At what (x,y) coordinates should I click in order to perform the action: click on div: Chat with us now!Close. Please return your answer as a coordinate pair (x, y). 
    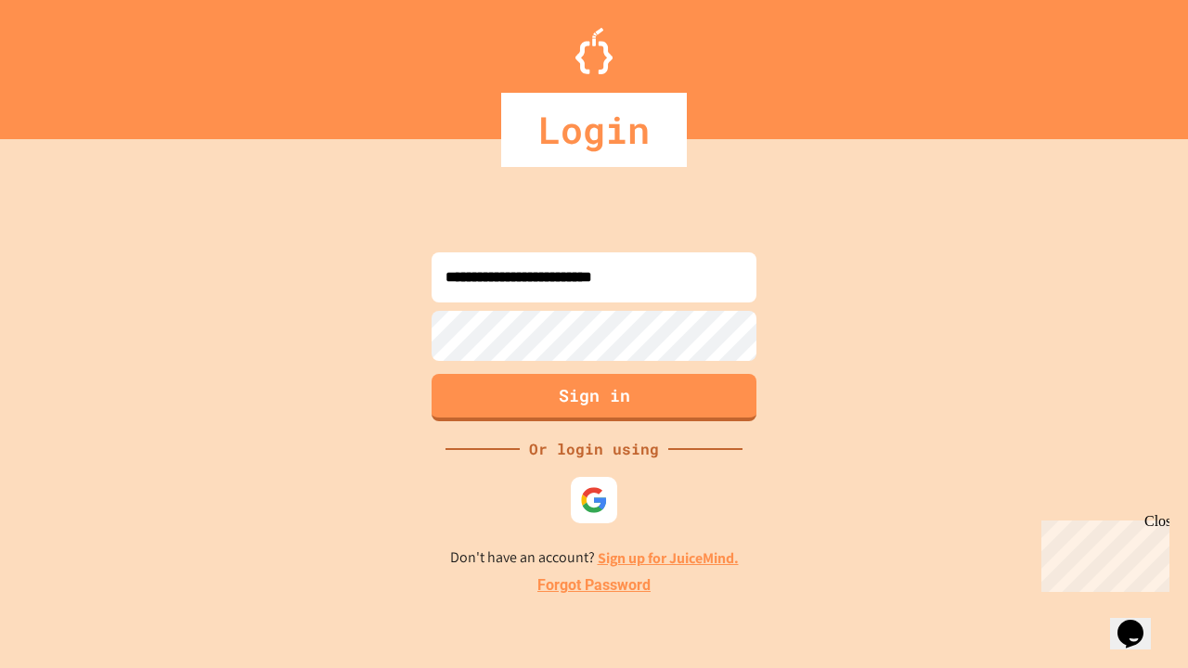
    Looking at the image, I should click on (68, 62).